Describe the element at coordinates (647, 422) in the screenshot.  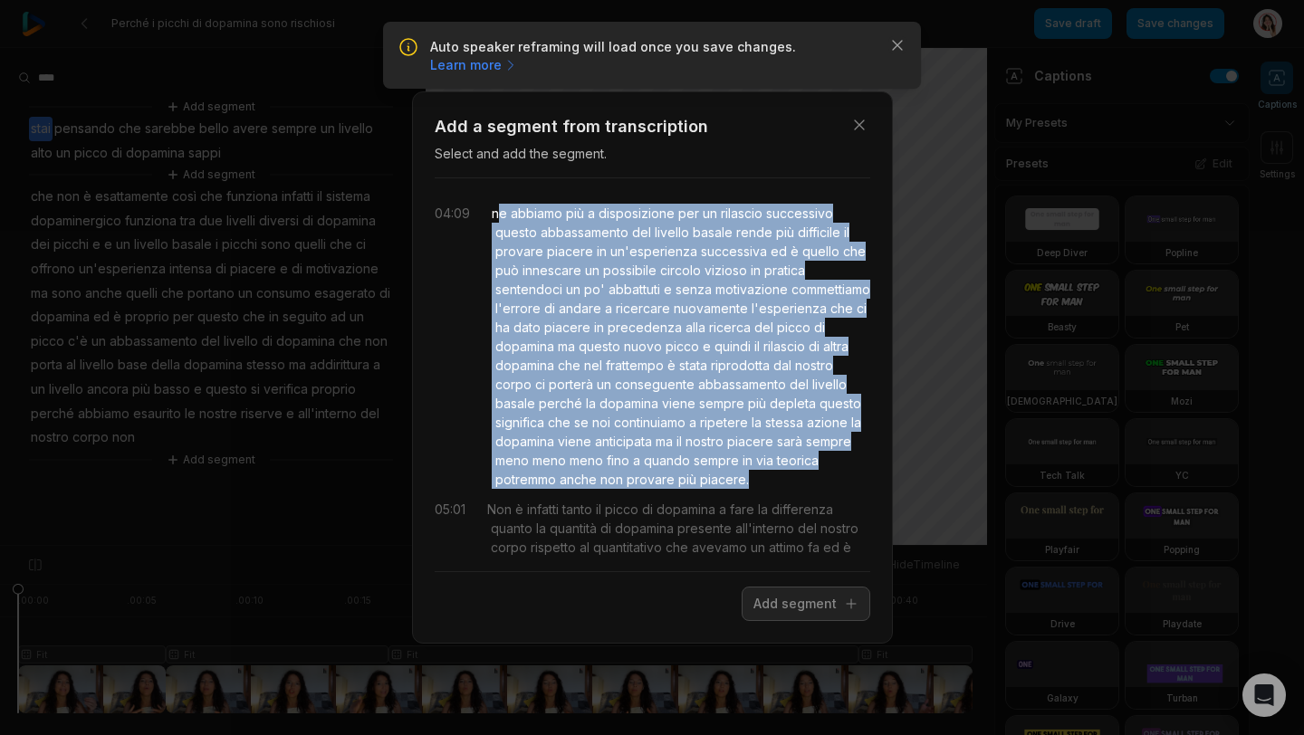
I see `span: continuiamo` at that location.